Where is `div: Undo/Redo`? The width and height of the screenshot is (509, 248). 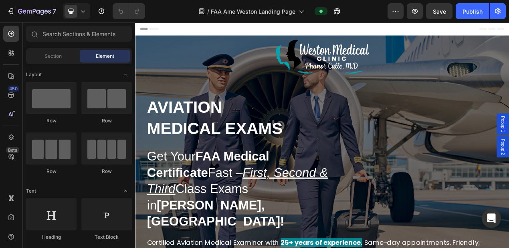 div: Undo/Redo is located at coordinates (129, 11).